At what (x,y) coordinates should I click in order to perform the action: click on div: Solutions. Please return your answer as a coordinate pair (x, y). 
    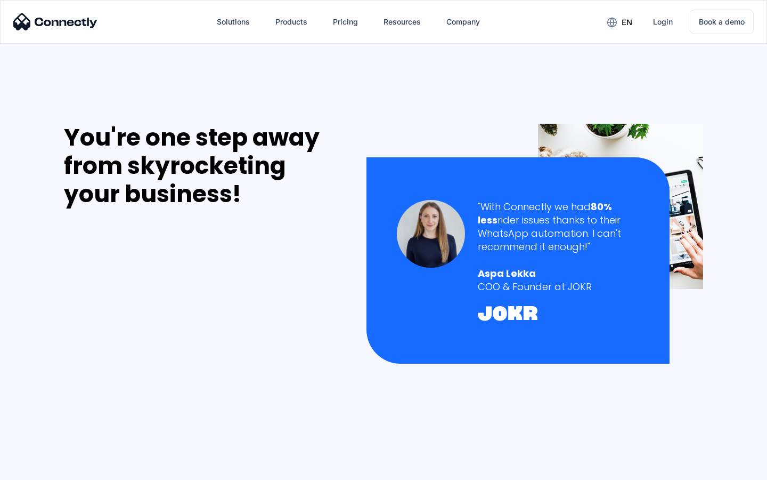
    Looking at the image, I should click on (233, 22).